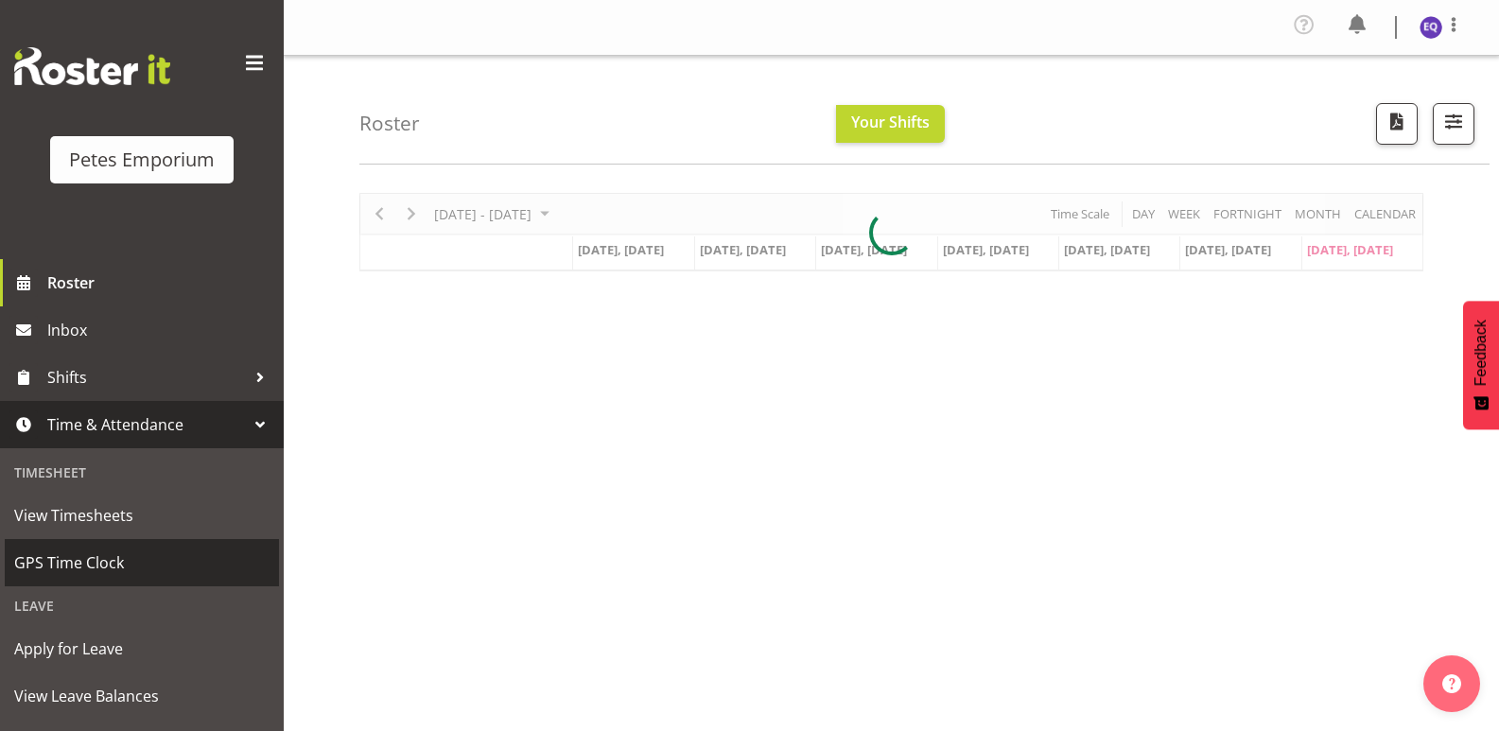 This screenshot has height=731, width=1499. Describe the element at coordinates (161, 283) in the screenshot. I see `span: Roster` at that location.